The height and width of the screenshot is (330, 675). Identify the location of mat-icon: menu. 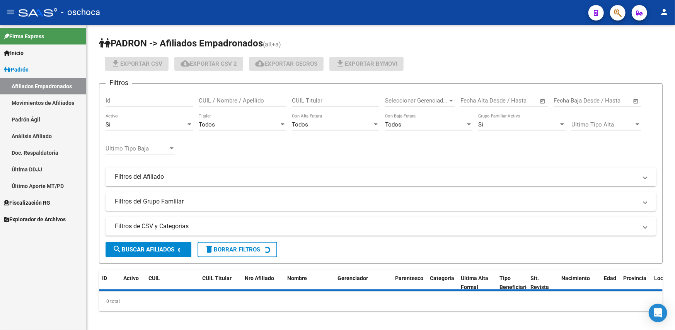
(11, 12).